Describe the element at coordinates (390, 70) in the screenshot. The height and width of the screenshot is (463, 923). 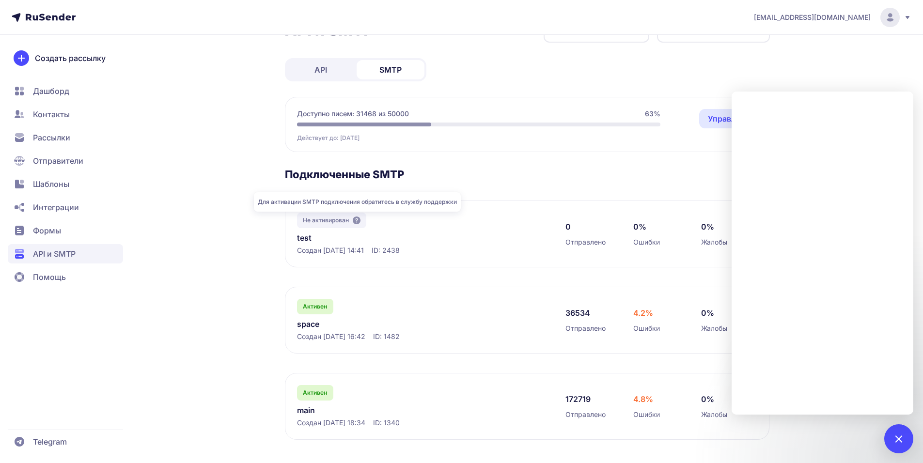
I see `span: SMTP` at that location.